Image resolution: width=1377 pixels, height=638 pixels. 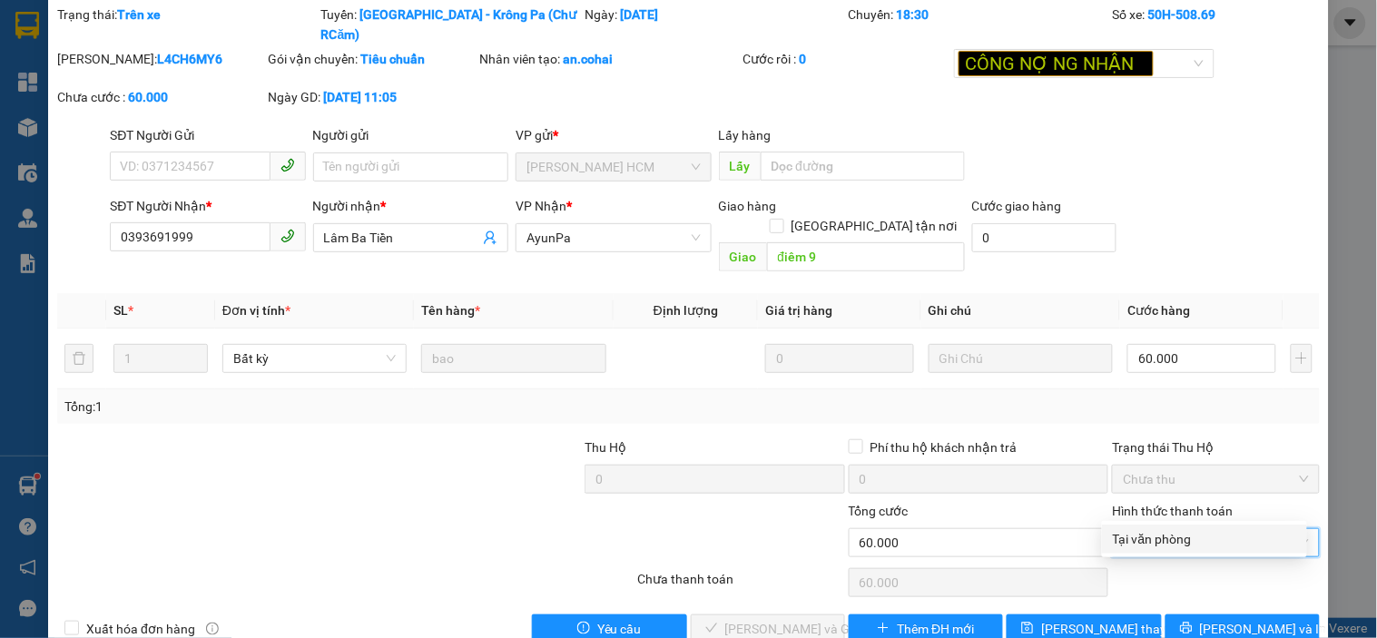 I want to click on b: 18:30, so click(x=913, y=15).